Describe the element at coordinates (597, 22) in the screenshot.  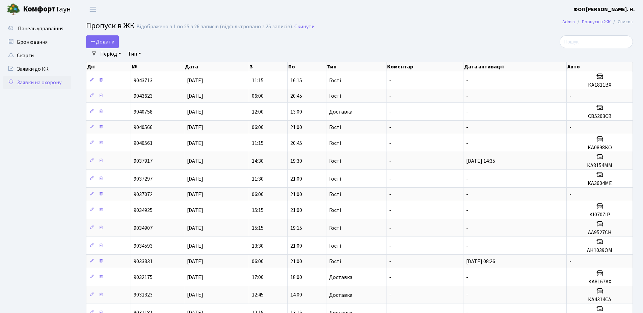
I see `nav: breadcrumb` at that location.